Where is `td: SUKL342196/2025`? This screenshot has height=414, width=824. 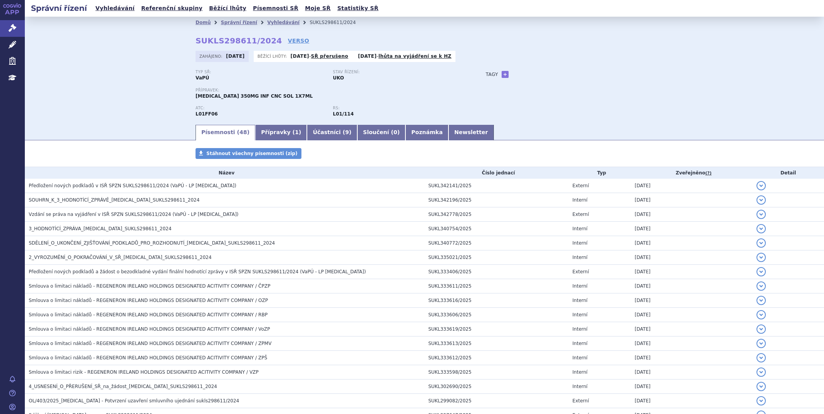
td: SUKL342196/2025 is located at coordinates (496, 200).